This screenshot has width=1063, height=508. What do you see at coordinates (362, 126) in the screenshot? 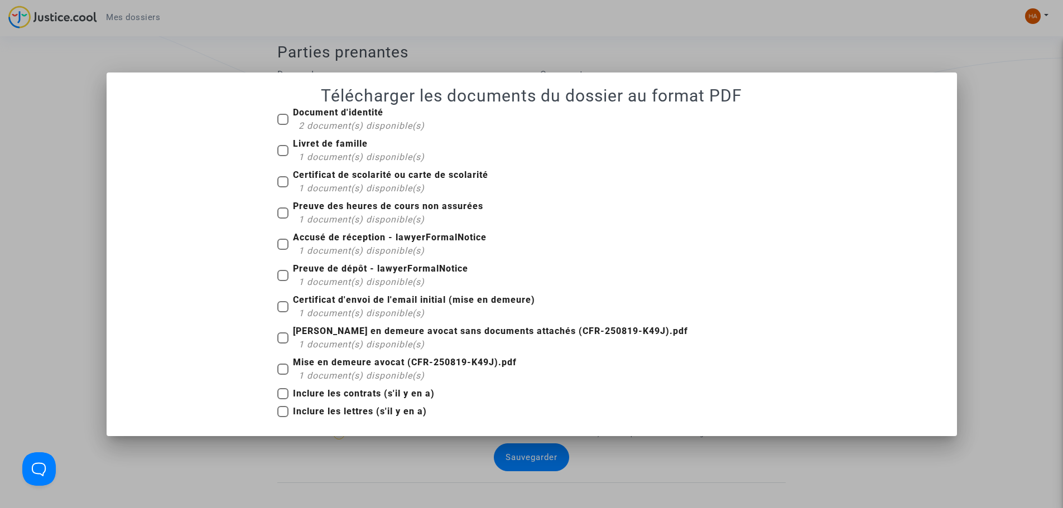
I see `span: 2 document(s) disponible(s)` at bounding box center [362, 126].